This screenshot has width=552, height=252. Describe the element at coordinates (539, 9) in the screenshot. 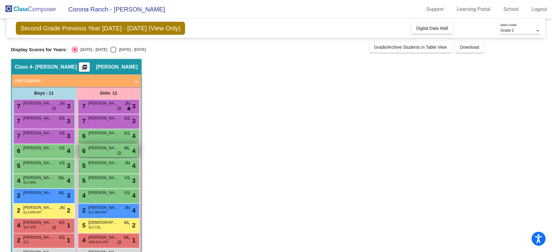

I see `a: Logout` at that location.